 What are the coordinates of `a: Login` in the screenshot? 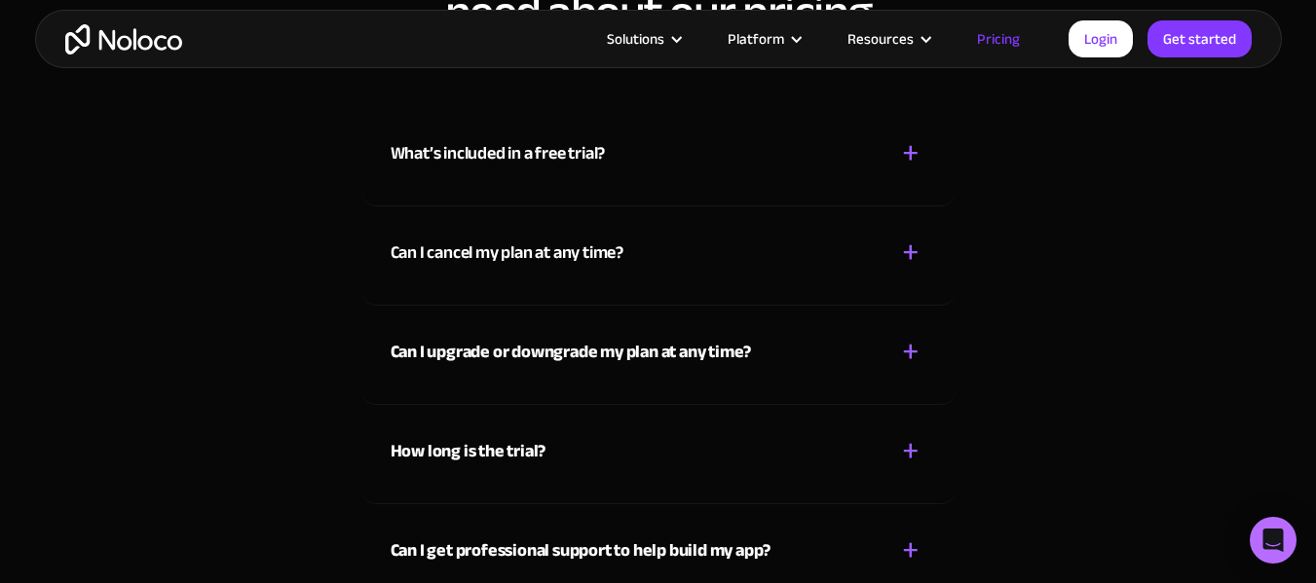 It's located at (1101, 39).